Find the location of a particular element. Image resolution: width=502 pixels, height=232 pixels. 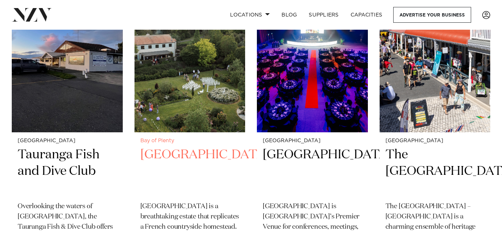

h2: Tauranga Fish and Dive Club is located at coordinates (67, 172).